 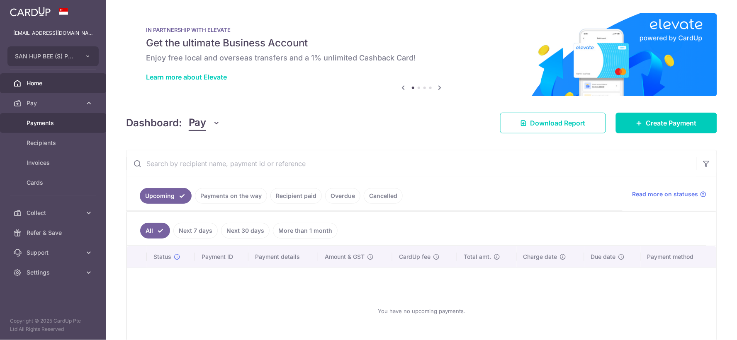 I want to click on th: Payment method, so click(x=678, y=257).